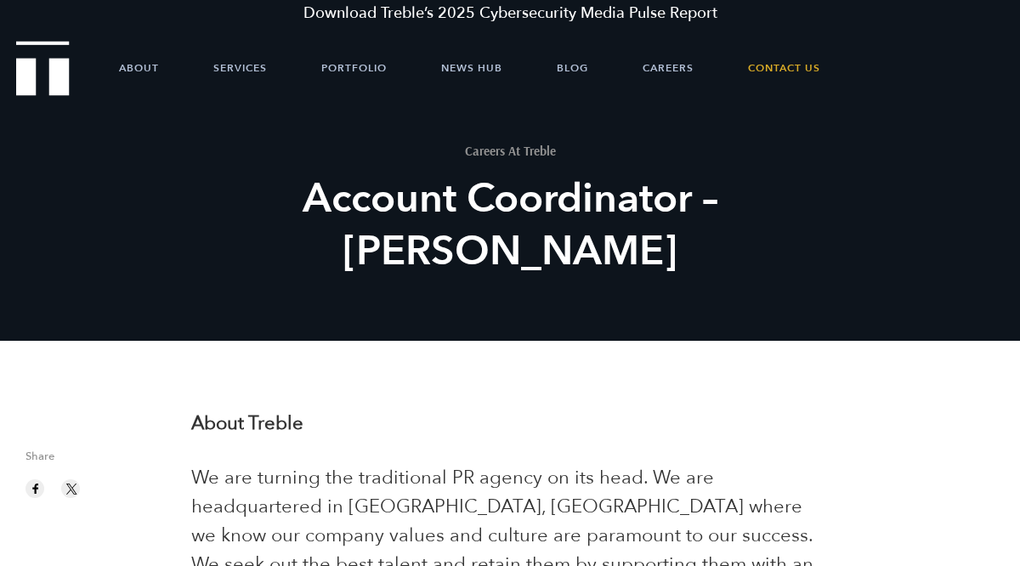  I want to click on a: Treble Homepage, so click(43, 68).